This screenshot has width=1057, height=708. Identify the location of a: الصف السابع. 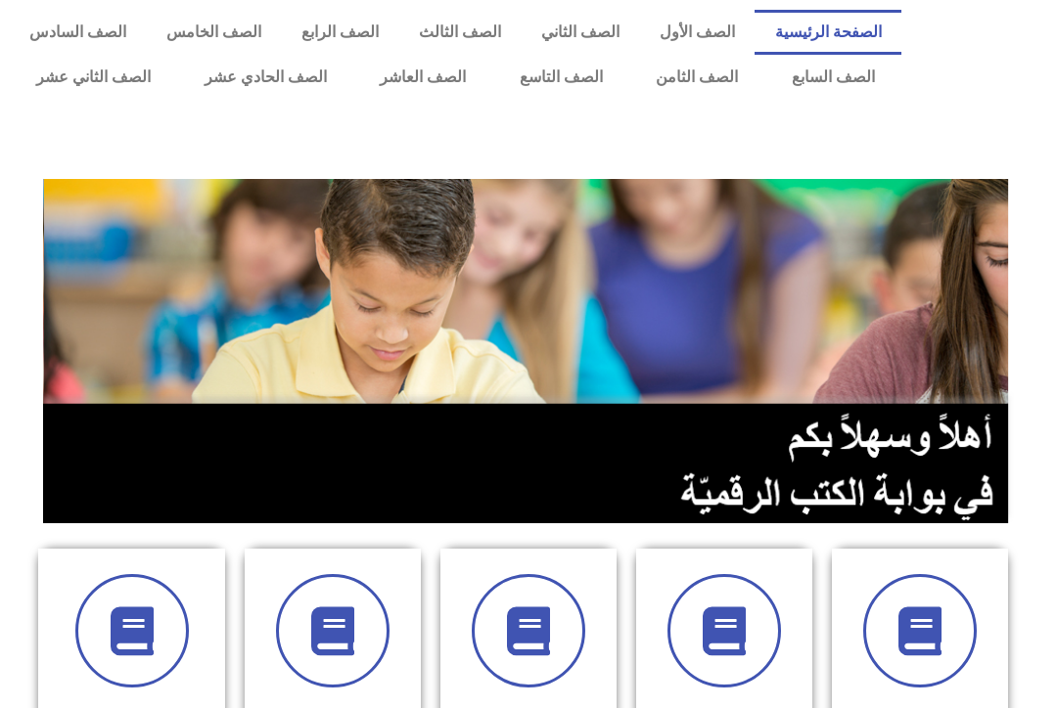
(833, 77).